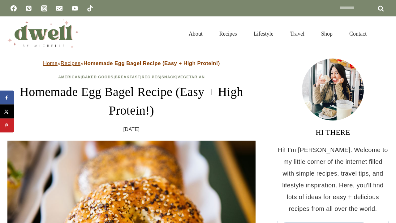 The image size is (396, 223). What do you see at coordinates (333, 132) in the screenshot?
I see `h3: HI THERE` at bounding box center [333, 132].